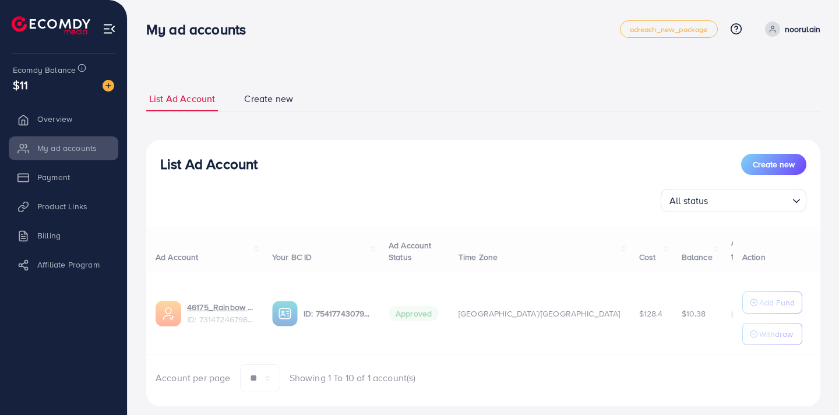 This screenshot has width=839, height=415. I want to click on a: adreach_new_package, so click(669, 29).